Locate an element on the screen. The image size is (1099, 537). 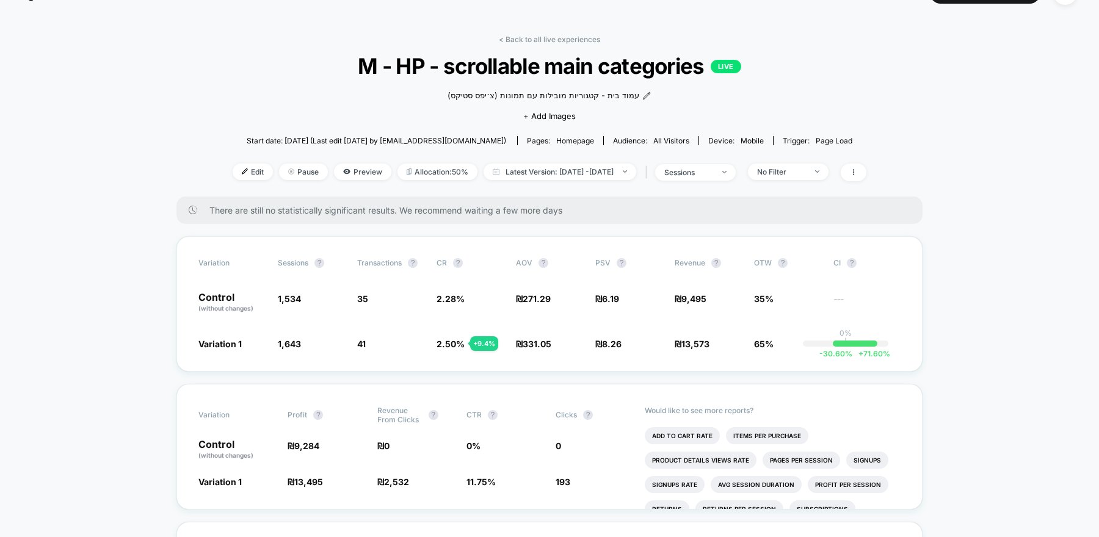
li: Pages Per Session is located at coordinates (801, 460).